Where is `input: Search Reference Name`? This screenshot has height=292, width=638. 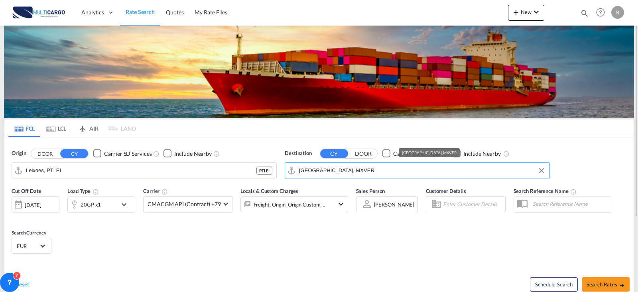
input: Search Reference Name is located at coordinates (570, 203).